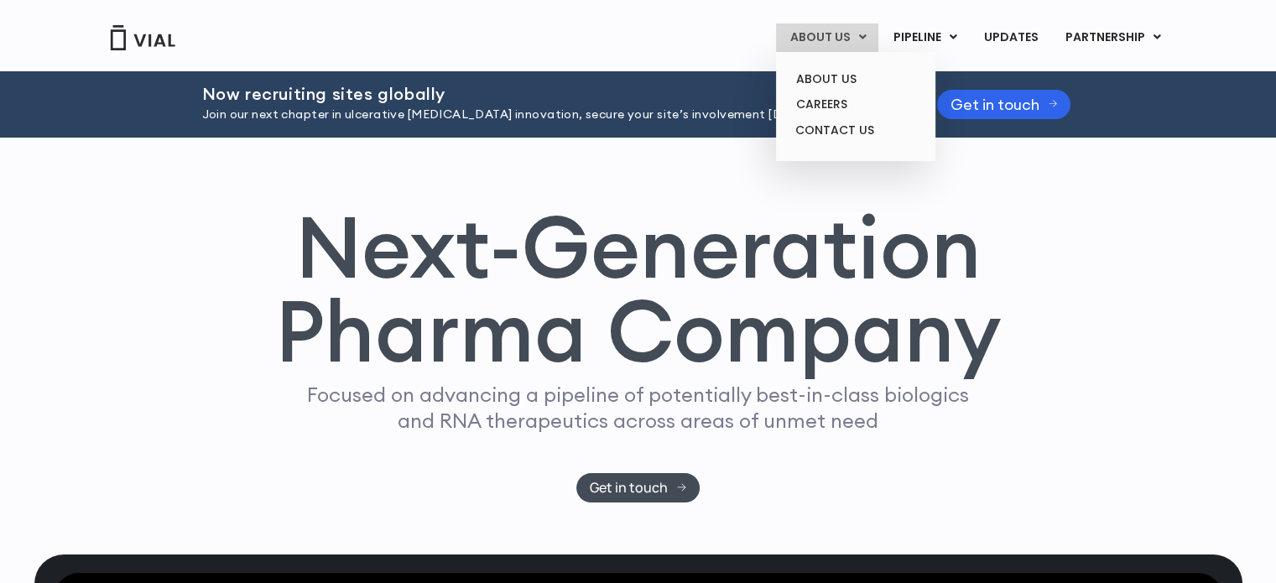 The width and height of the screenshot is (1276, 583). Describe the element at coordinates (638, 289) in the screenshot. I see `h1: Next-Generation Pharma Company` at that location.